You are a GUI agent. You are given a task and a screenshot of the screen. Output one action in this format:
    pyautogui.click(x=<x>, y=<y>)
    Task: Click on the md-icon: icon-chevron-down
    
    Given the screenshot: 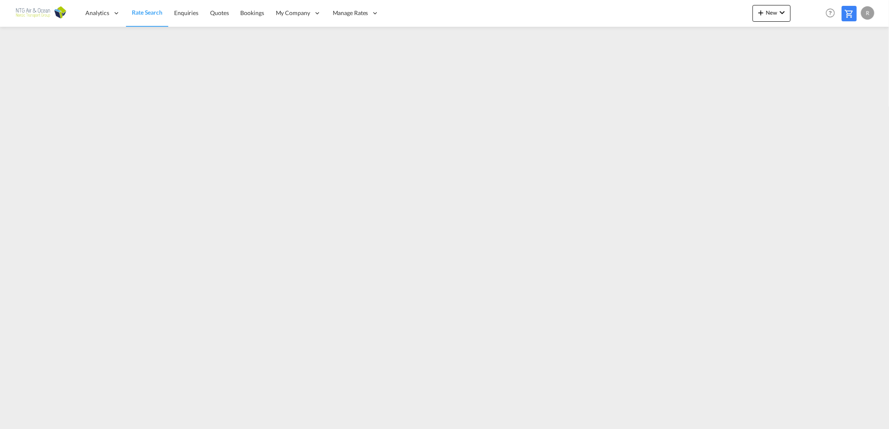 What is the action you would take?
    pyautogui.click(x=782, y=13)
    